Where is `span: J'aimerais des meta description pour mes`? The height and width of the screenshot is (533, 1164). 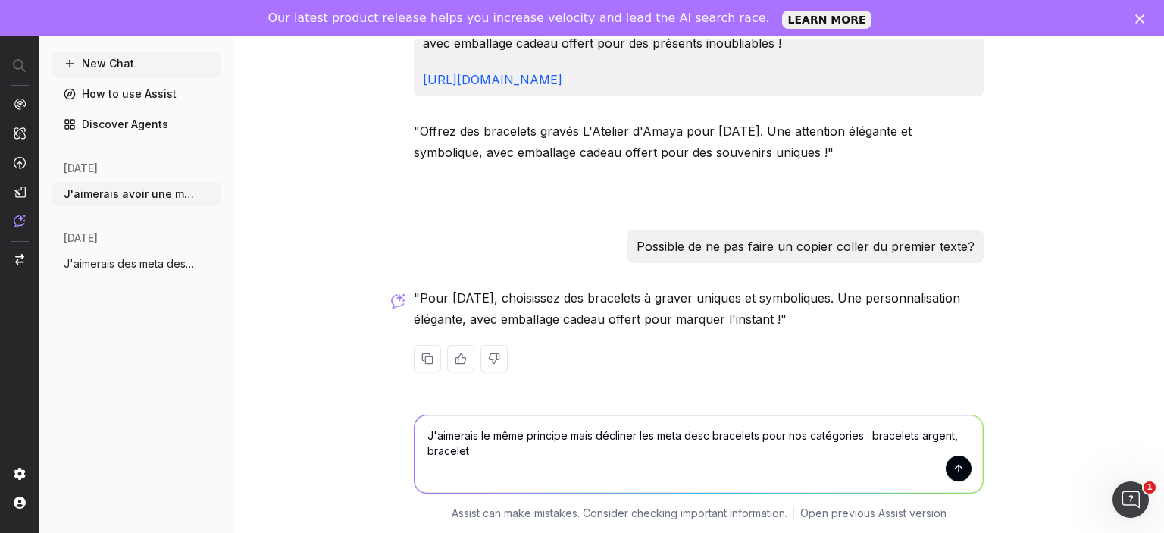 span: J'aimerais des meta description pour mes is located at coordinates (130, 264).